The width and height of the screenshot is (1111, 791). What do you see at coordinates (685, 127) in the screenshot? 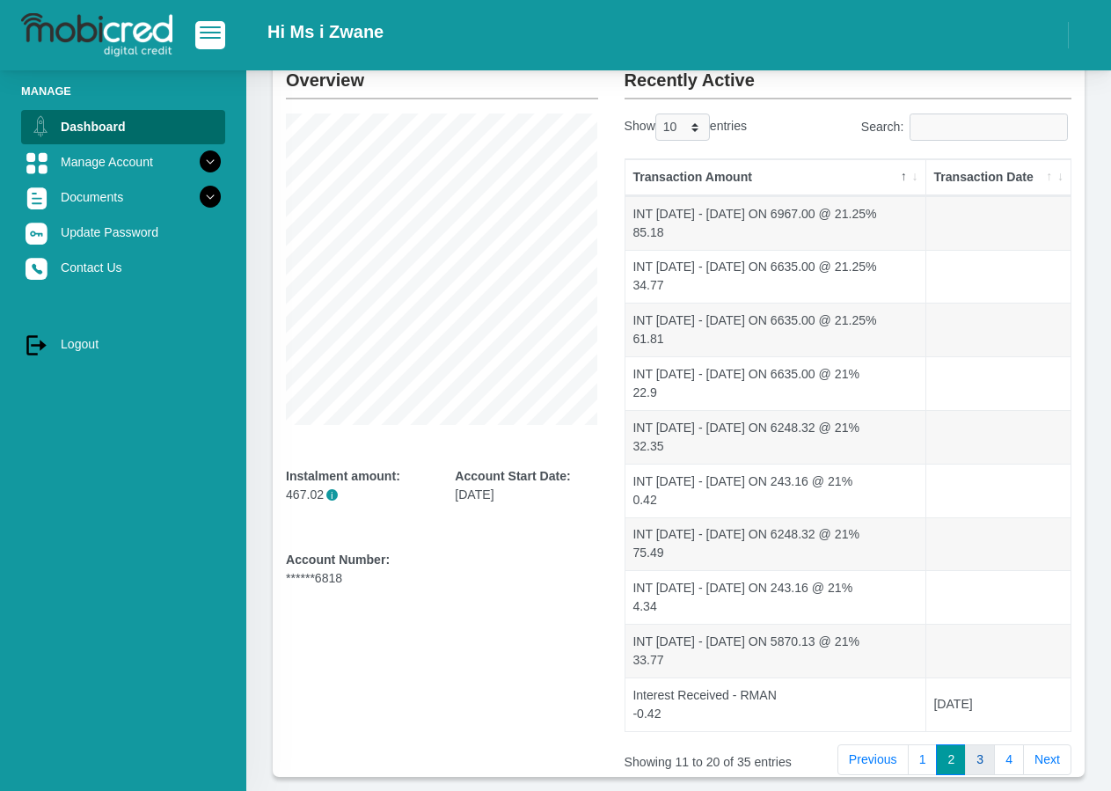
I see `label: Show entries` at bounding box center [685, 127].